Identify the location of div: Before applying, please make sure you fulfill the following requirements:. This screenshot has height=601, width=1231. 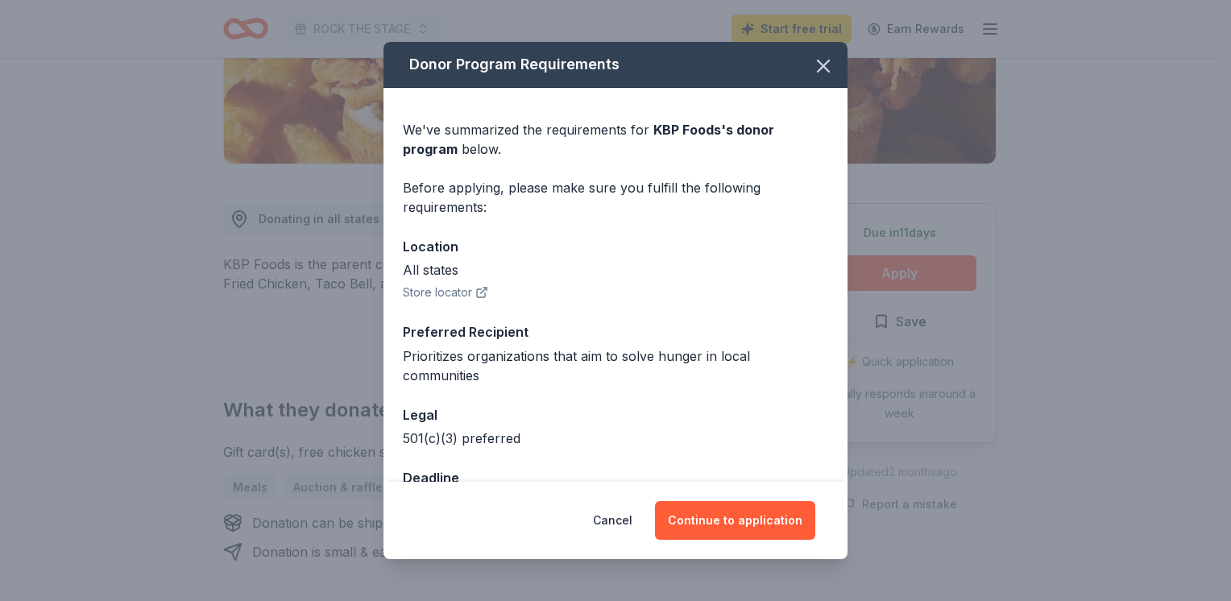
(615, 197).